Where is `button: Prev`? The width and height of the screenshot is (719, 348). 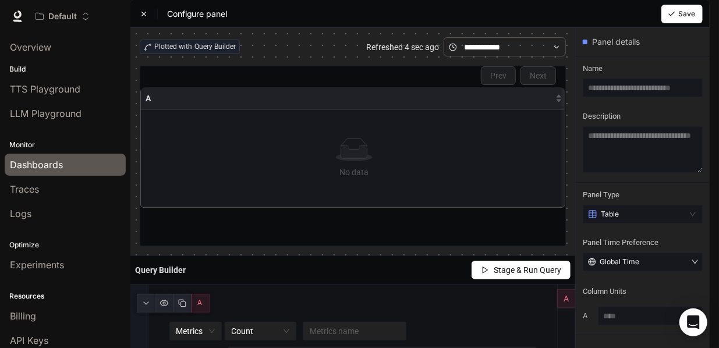 button: Prev is located at coordinates (498, 76).